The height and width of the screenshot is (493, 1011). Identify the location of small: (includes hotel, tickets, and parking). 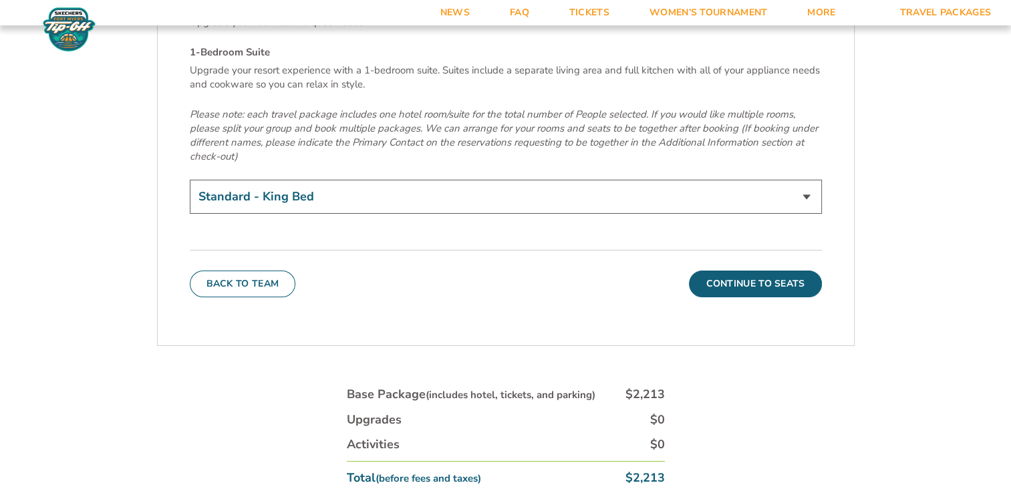
(510, 395).